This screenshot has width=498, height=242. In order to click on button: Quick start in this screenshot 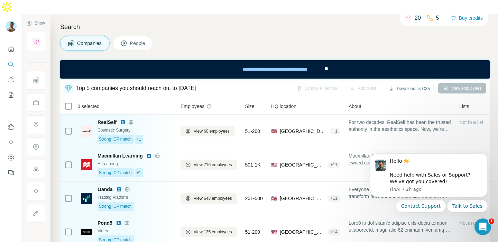, I will do `click(11, 49)`.